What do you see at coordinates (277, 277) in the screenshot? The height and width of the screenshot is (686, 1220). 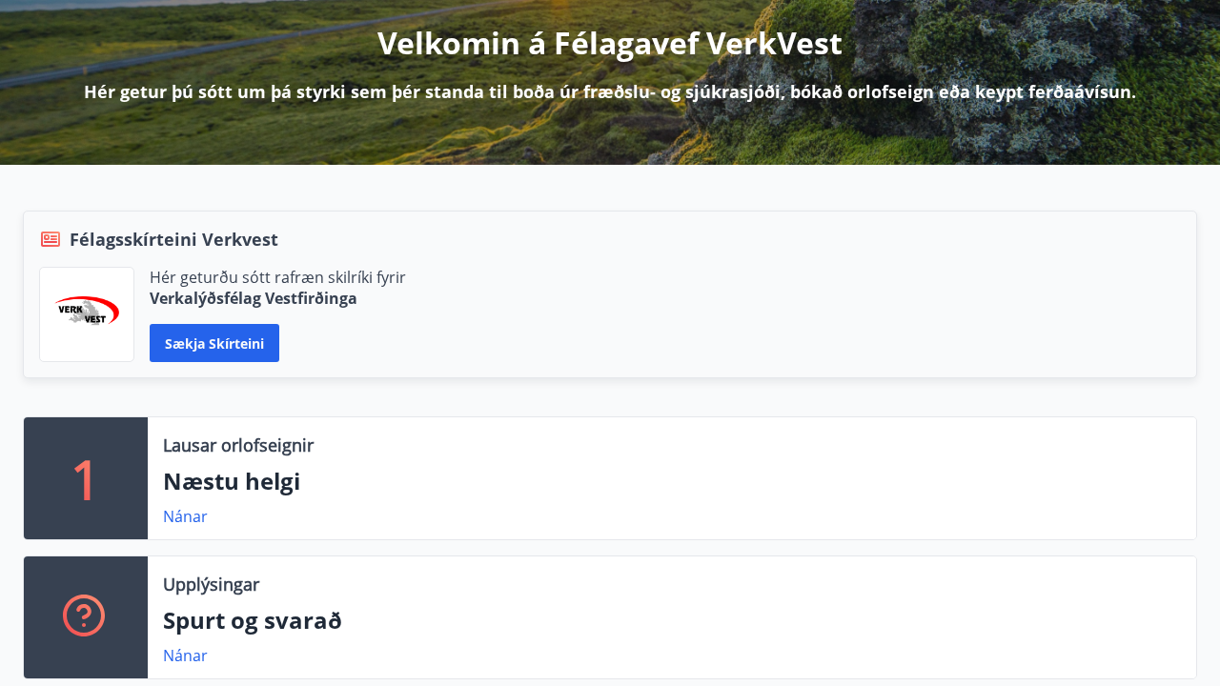 I see `p: Hér geturðu sótt rafræn skilríki fyrir` at bounding box center [277, 277].